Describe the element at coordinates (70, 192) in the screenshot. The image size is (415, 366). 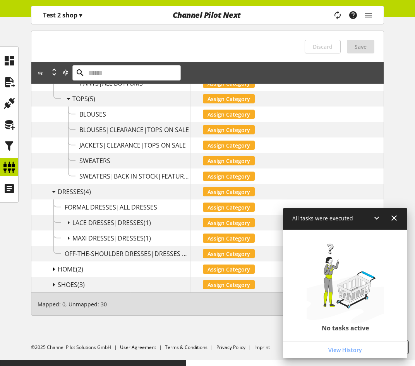
I see `span: DRESSES` at that location.